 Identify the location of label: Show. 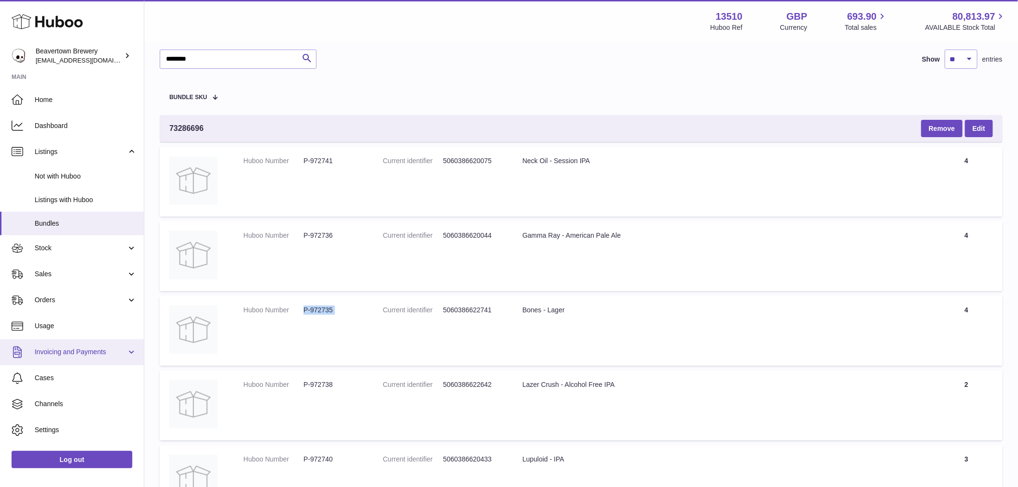
(931, 59).